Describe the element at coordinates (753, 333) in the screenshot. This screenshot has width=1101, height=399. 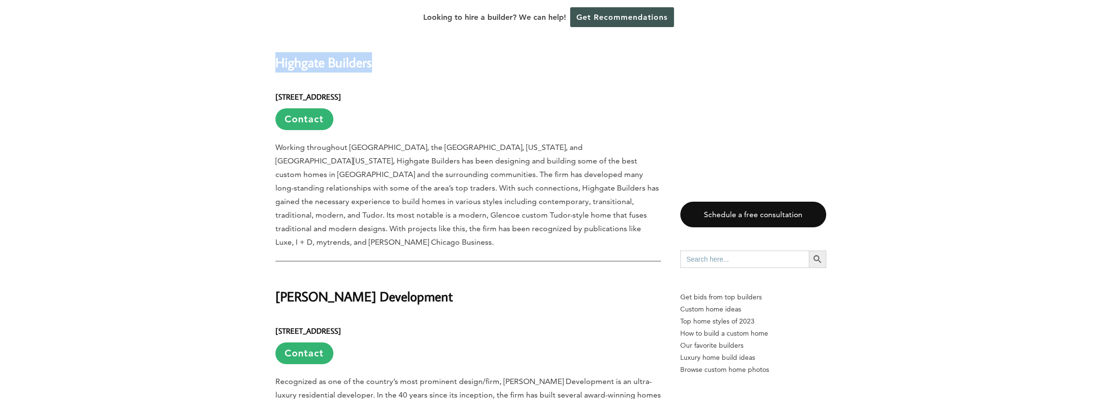
I see `p: How to build a custom home` at that location.